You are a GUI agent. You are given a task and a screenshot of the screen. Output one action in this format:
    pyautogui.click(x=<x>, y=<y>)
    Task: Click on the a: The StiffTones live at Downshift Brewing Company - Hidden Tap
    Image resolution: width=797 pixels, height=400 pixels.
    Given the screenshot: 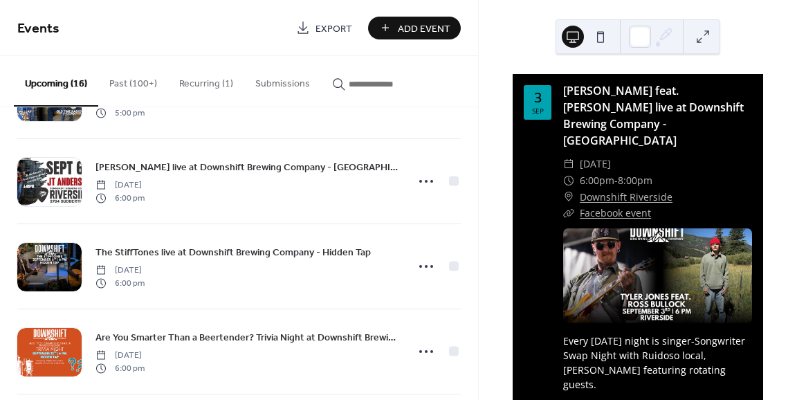 What is the action you would take?
    pyautogui.click(x=233, y=252)
    